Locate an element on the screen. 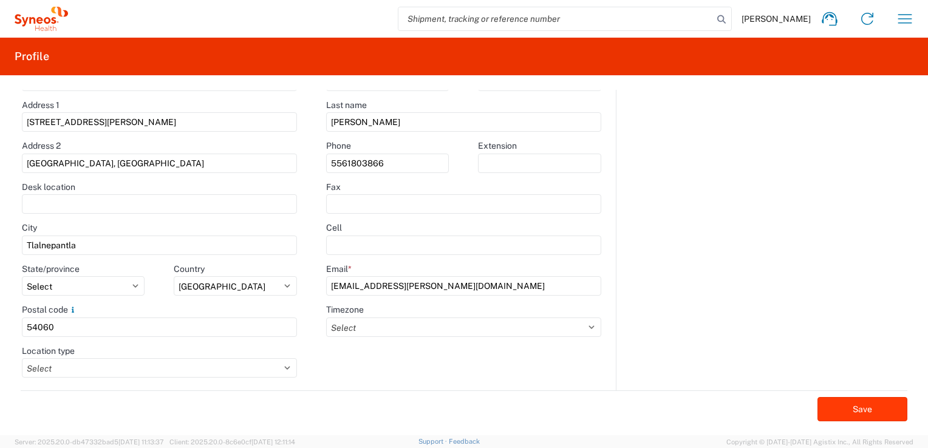 This screenshot has height=448, width=928. label: City is located at coordinates (29, 228).